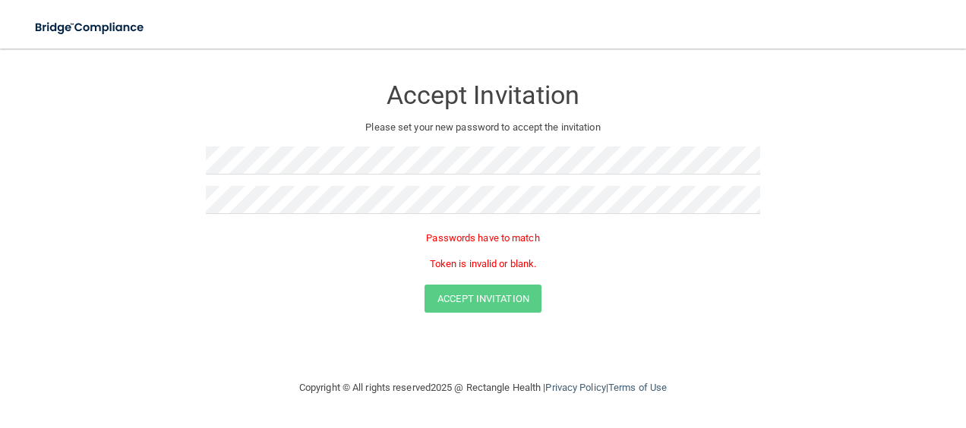  What do you see at coordinates (483, 95) in the screenshot?
I see `h3: Accept Invitation` at bounding box center [483, 95].